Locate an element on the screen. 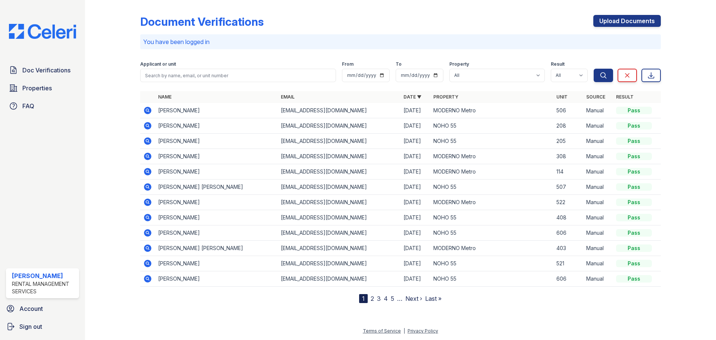 This screenshot has width=716, height=340. td: 403 is located at coordinates (568, 248).